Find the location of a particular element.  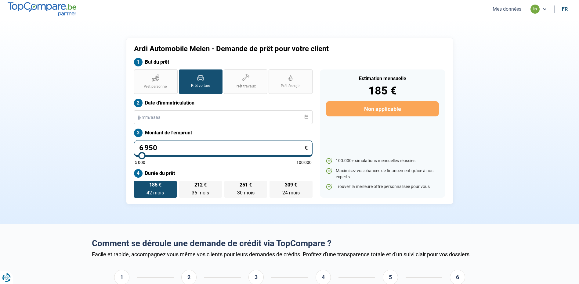

div: in is located at coordinates (535, 9).